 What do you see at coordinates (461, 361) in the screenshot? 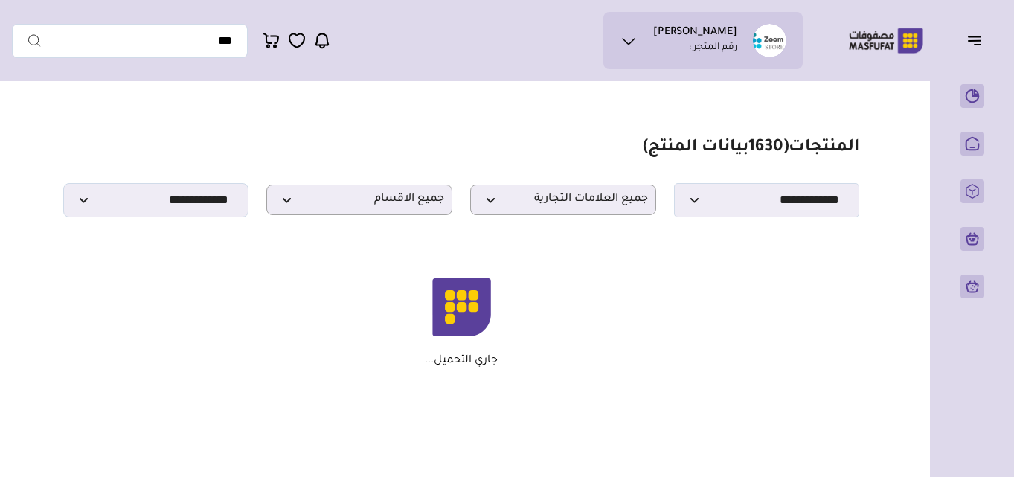
I see `p: جاري التحميل...` at bounding box center [461, 361].